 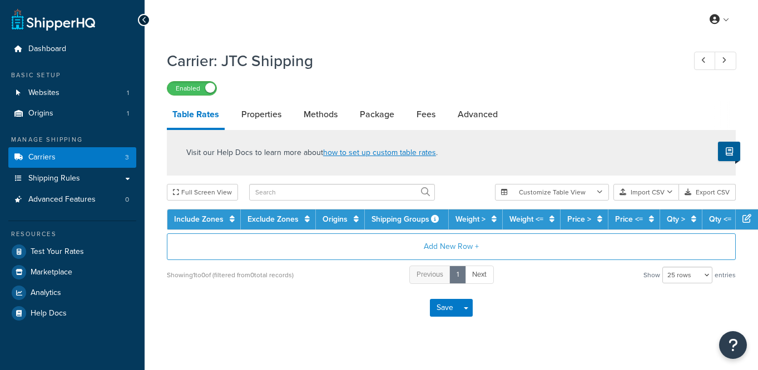 I want to click on li: Marketplace, so click(x=72, y=273).